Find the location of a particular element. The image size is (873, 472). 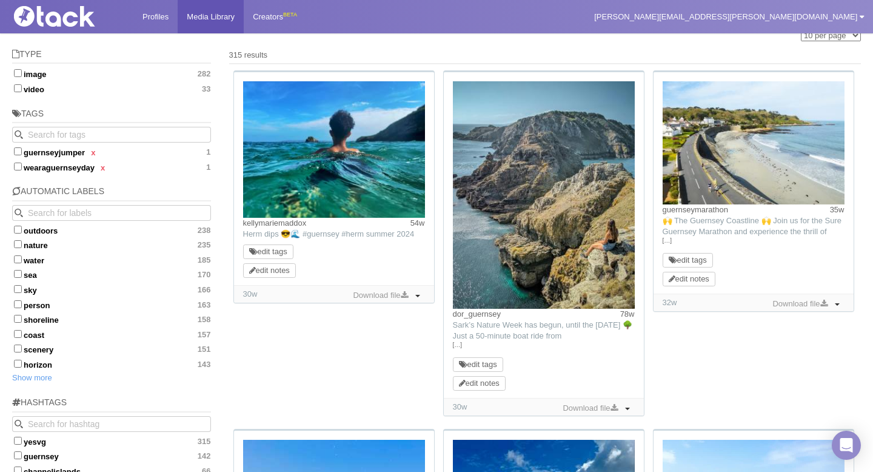

h5: Hashtags is located at coordinates (112, 404).